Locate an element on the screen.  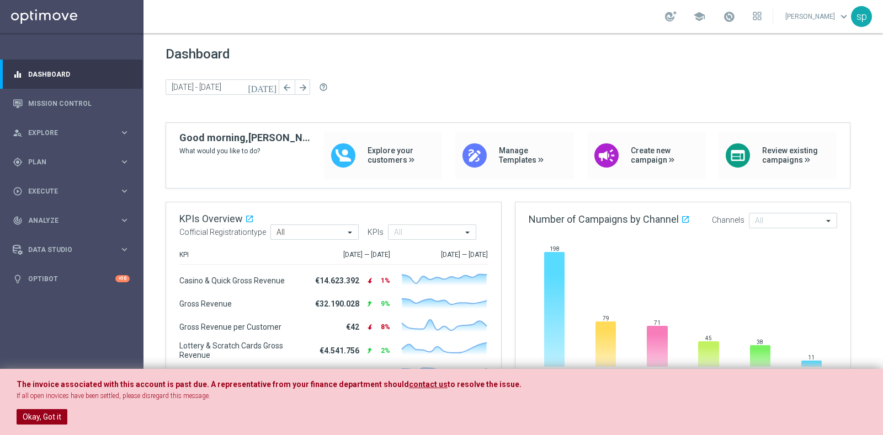
i: person_search is located at coordinates (18, 133).